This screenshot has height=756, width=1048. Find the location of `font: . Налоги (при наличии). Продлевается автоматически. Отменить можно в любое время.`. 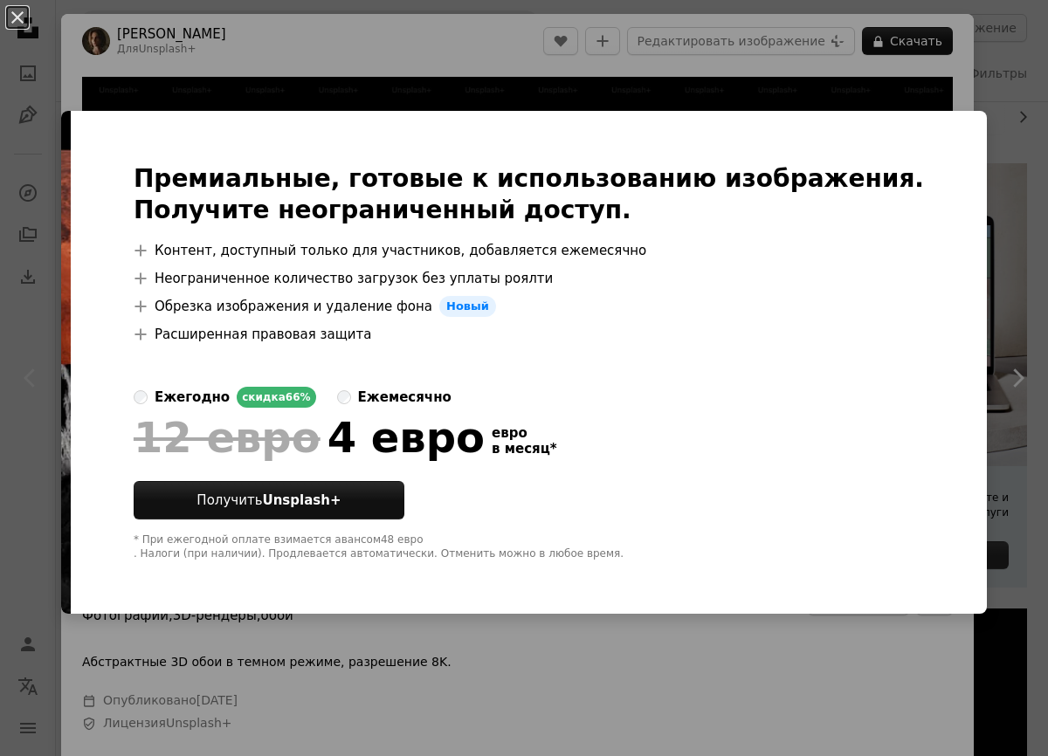

font: . Налоги (при наличии). Продлевается автоматически. Отменить можно в любое время. is located at coordinates (378, 554).